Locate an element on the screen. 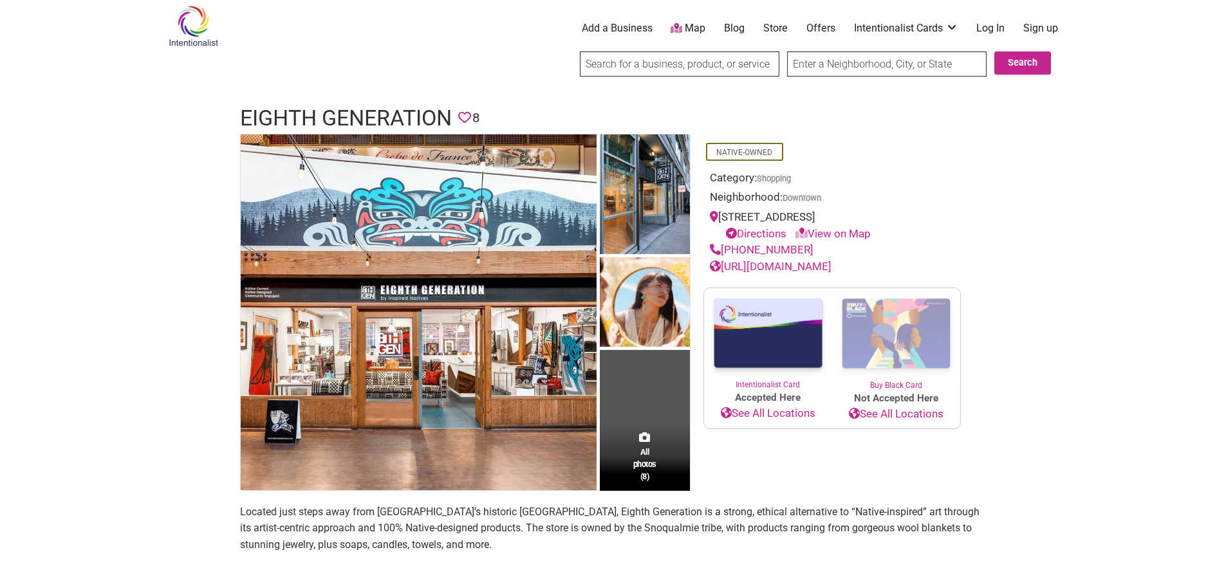  a: Add a Business is located at coordinates (617, 28).